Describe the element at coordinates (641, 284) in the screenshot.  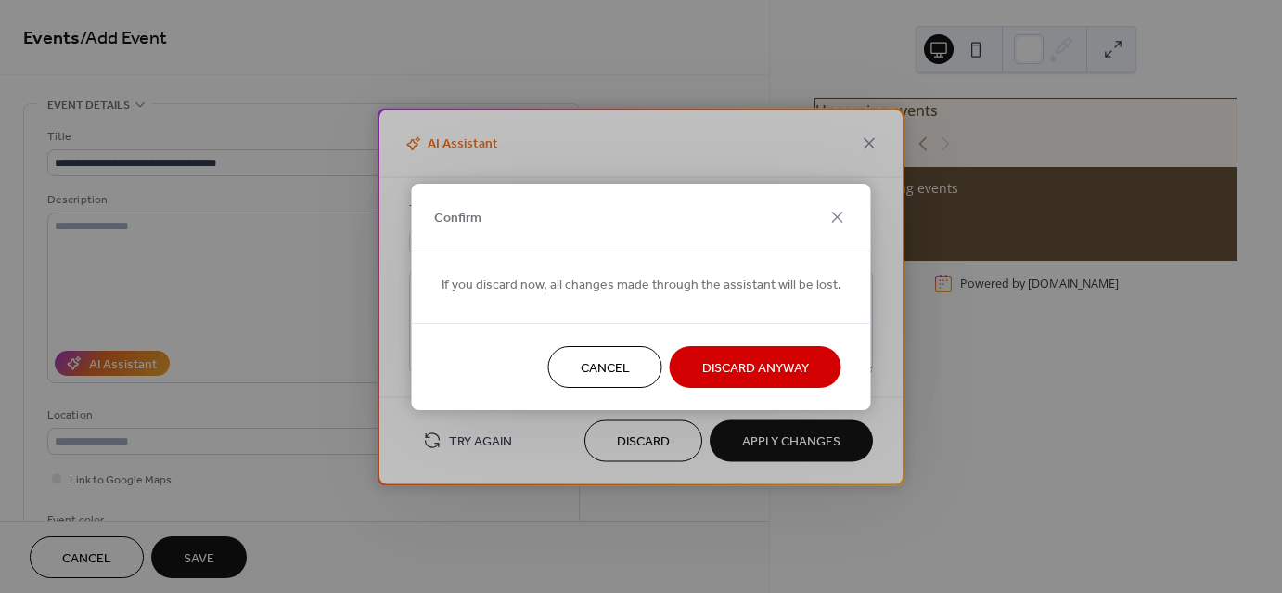
I see `span: If you discard now, all changes made through the assistant will be lost.` at that location.